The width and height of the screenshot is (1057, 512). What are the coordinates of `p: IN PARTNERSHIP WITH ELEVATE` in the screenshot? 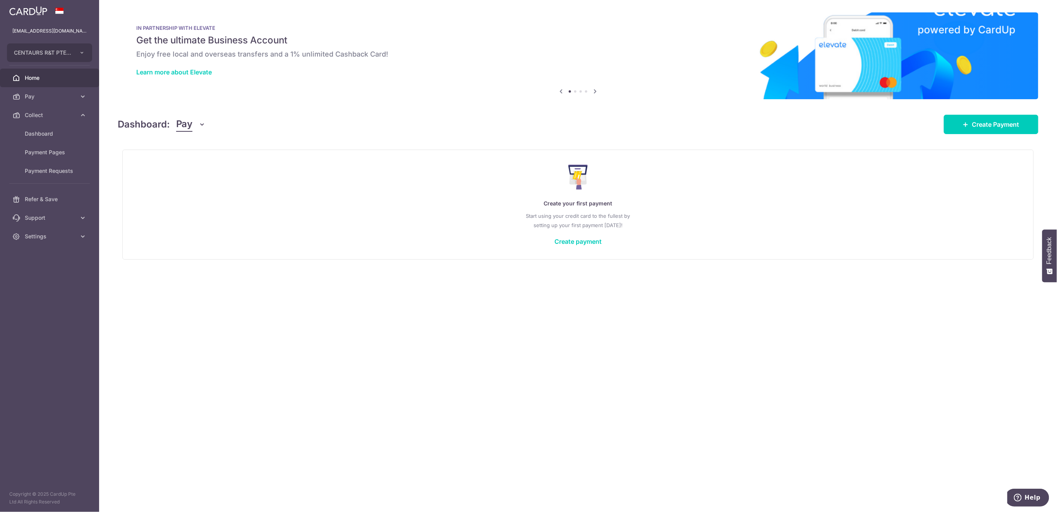 It's located at (578, 28).